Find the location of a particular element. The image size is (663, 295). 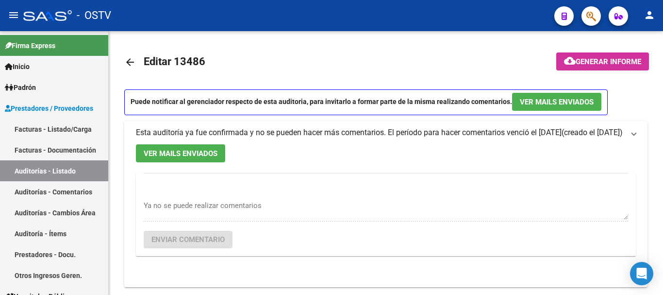

span: - OSTV is located at coordinates (94, 16).